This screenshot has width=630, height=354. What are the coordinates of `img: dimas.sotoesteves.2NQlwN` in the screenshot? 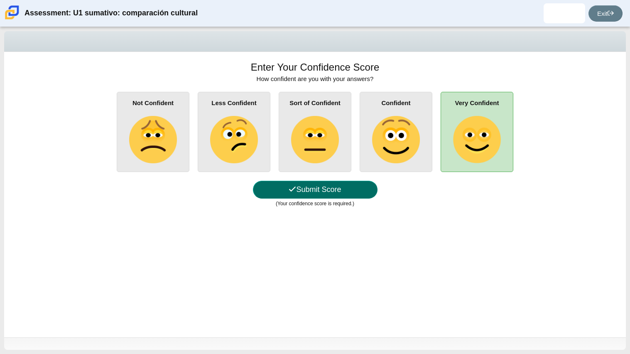 It's located at (564, 13).